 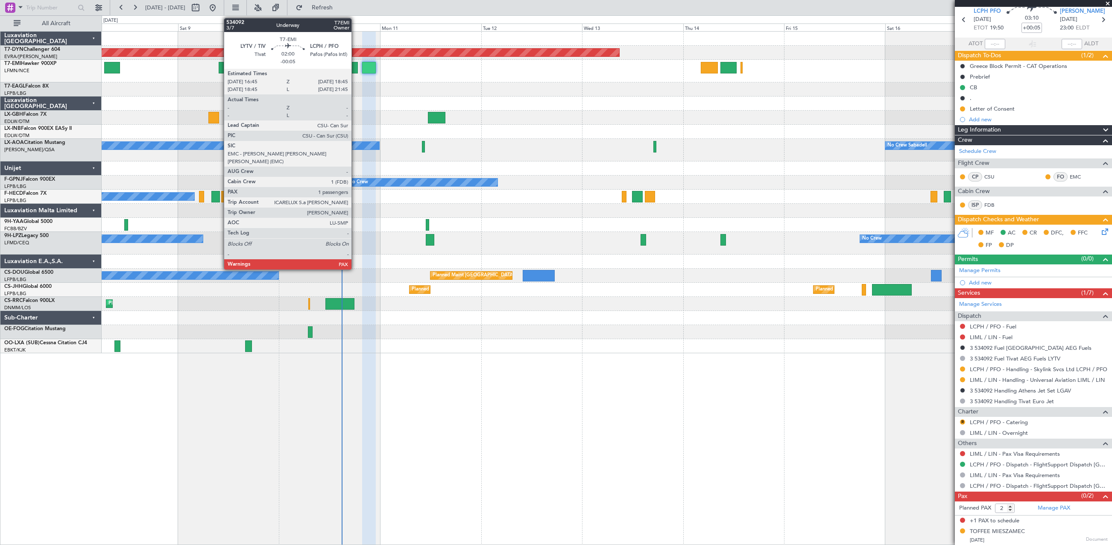 I want to click on div: ISP, so click(x=975, y=205).